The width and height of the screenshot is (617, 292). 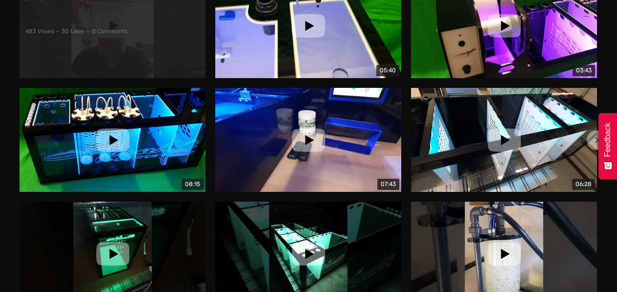 What do you see at coordinates (388, 184) in the screenshot?
I see `span: 07:43` at bounding box center [388, 184].